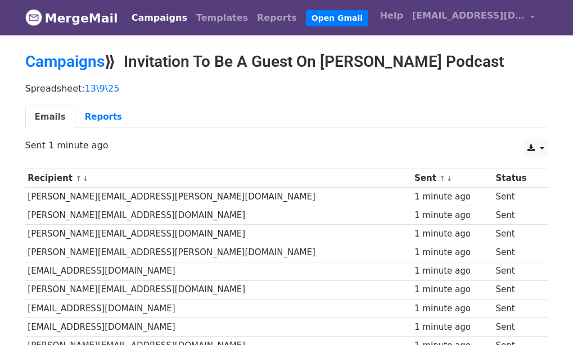 This screenshot has height=345, width=573. I want to click on p: Spreadsheet:, so click(287, 88).